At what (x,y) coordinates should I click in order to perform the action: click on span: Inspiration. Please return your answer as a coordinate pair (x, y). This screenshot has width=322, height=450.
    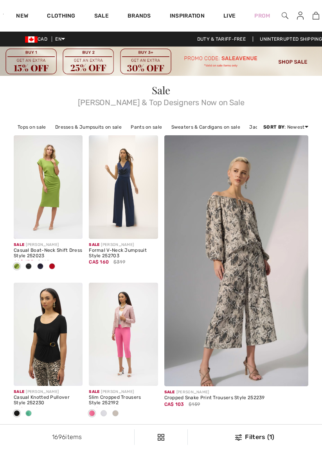
    Looking at the image, I should click on (187, 16).